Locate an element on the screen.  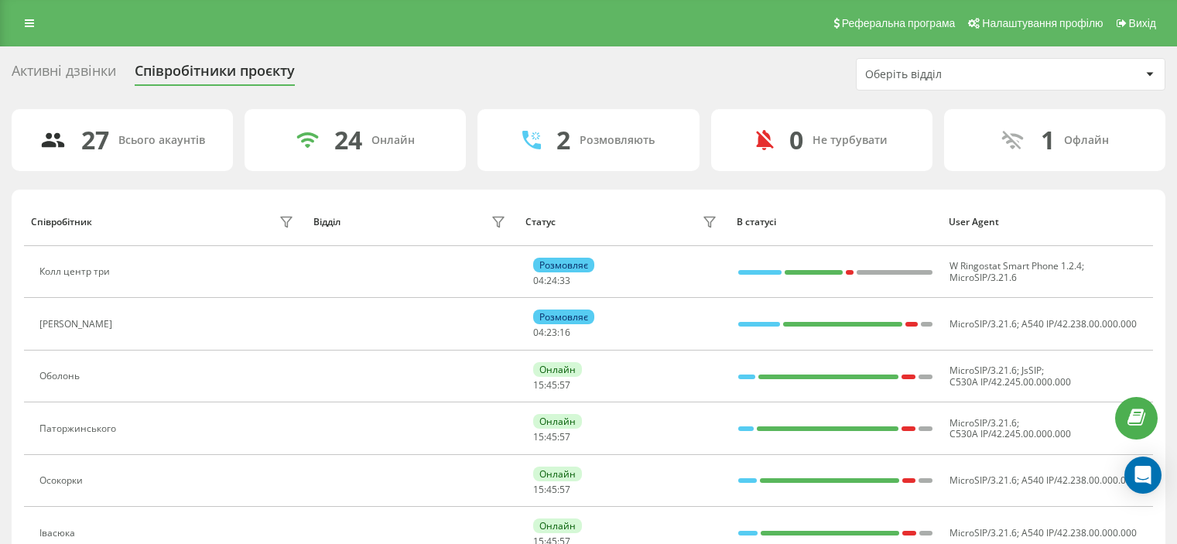
div: User Agent is located at coordinates (1047, 222).